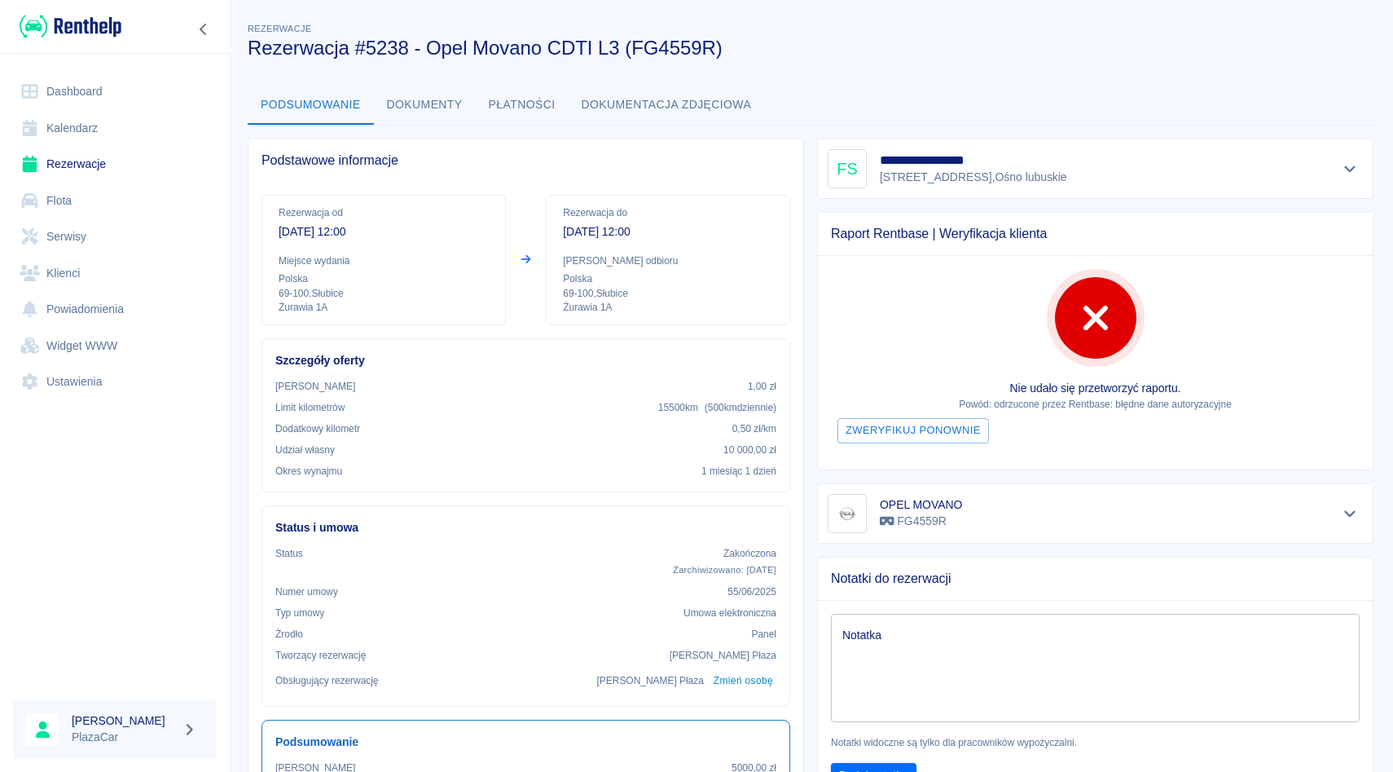 The width and height of the screenshot is (1393, 772). I want to click on button: Dokumenty, so click(425, 105).